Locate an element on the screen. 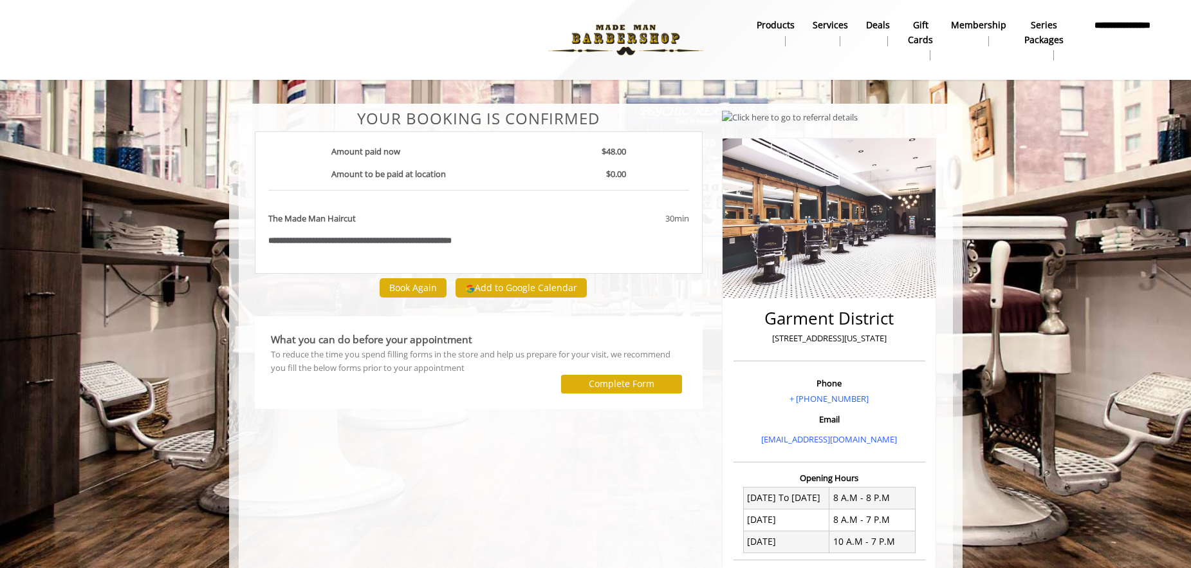 The width and height of the screenshot is (1191, 568). b: Amount to be paid at location is located at coordinates (389, 174).